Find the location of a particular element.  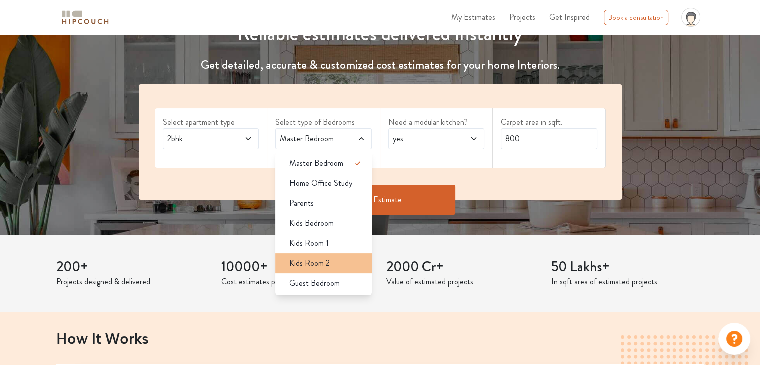

div: Book a consultation is located at coordinates (636, 17).